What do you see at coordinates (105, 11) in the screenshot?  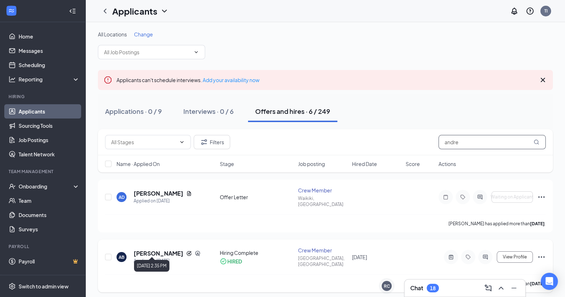 I see `a: ChevronLeft` at bounding box center [105, 11].